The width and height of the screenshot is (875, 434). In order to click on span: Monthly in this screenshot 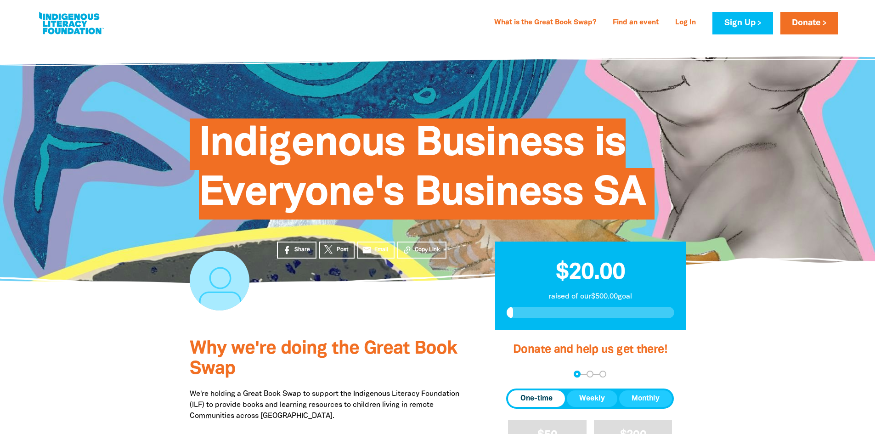, I will do `click(646, 399)`.